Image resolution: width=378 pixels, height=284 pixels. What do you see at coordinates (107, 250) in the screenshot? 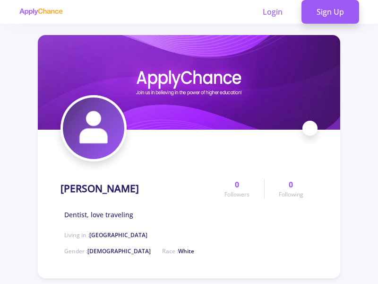
I see `span: Gender :` at bounding box center [107, 250].